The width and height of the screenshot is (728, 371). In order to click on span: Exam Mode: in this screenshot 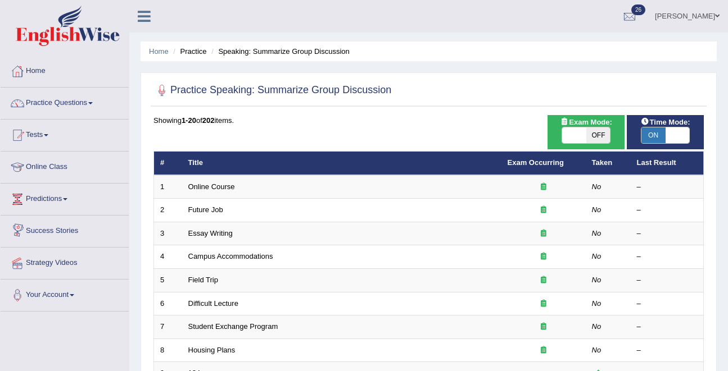, I will do `click(586, 122)`.